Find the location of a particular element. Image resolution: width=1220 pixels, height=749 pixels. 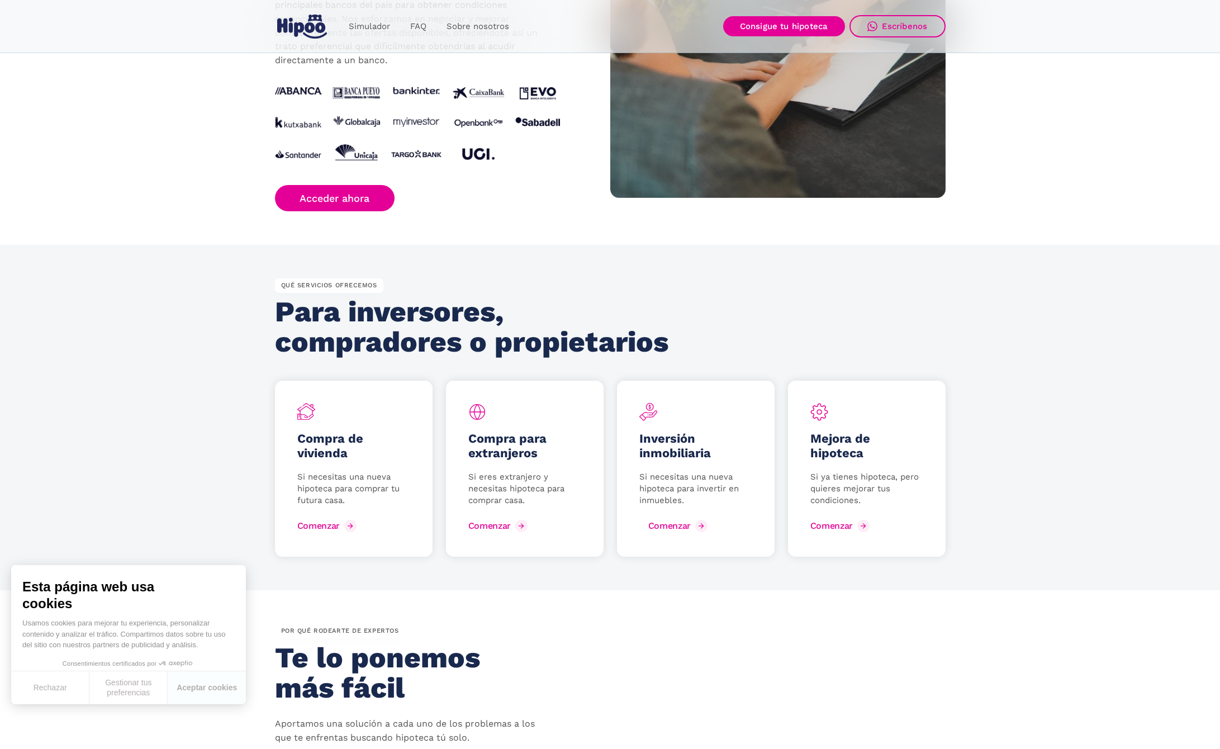

a: home is located at coordinates (302, 26).